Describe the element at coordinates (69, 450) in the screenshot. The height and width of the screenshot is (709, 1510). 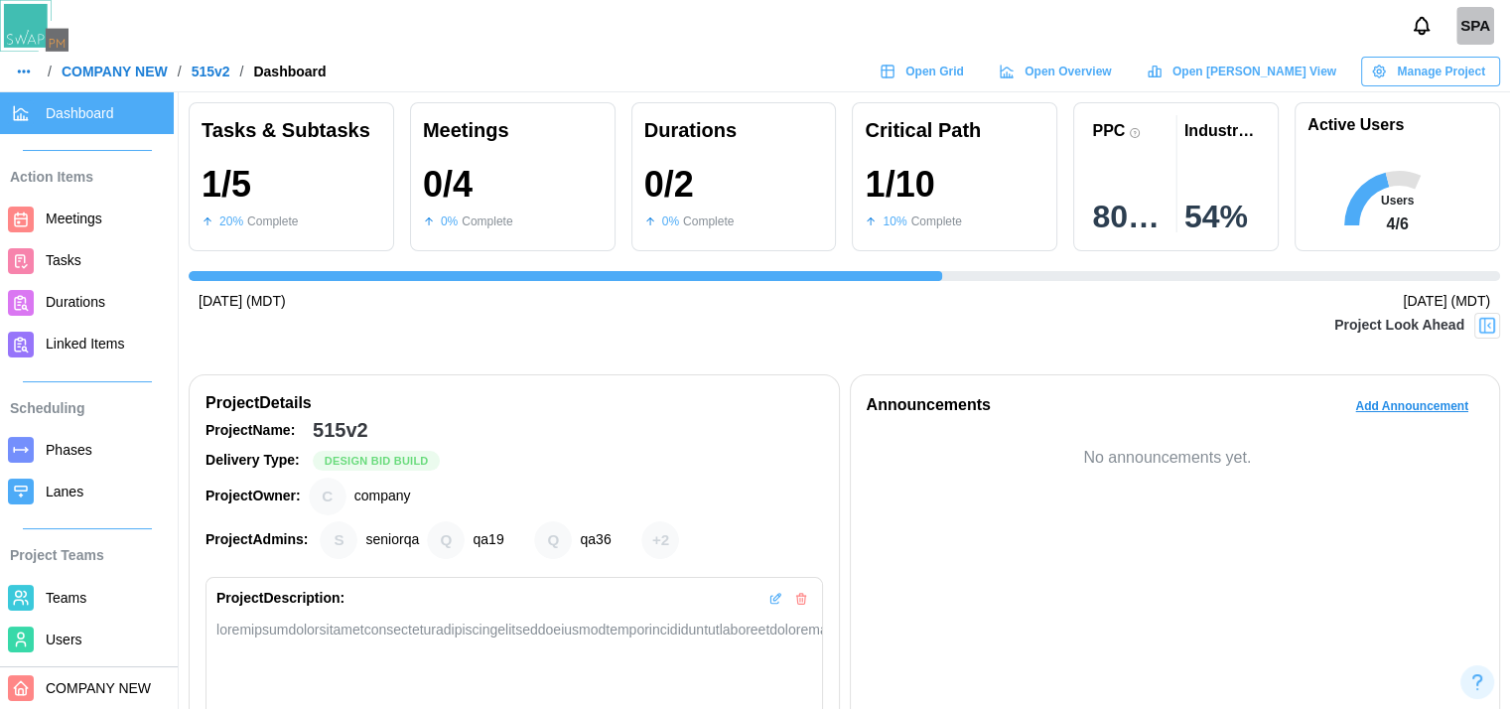
I see `span: Phases` at that location.